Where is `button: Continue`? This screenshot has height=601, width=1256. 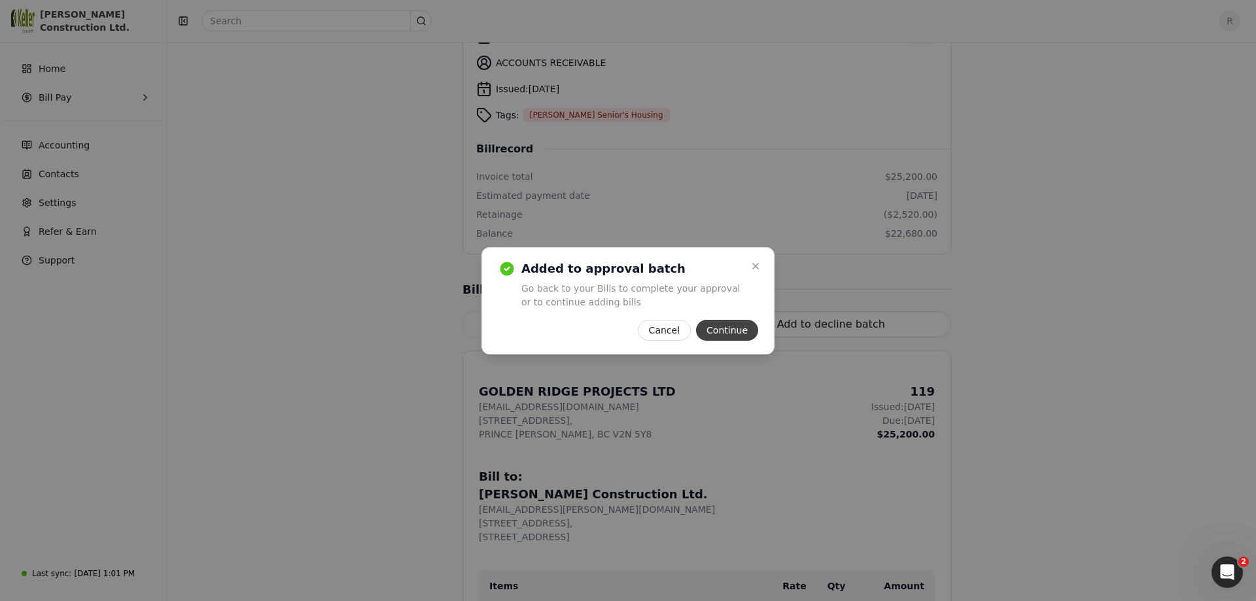 button: Continue is located at coordinates (727, 330).